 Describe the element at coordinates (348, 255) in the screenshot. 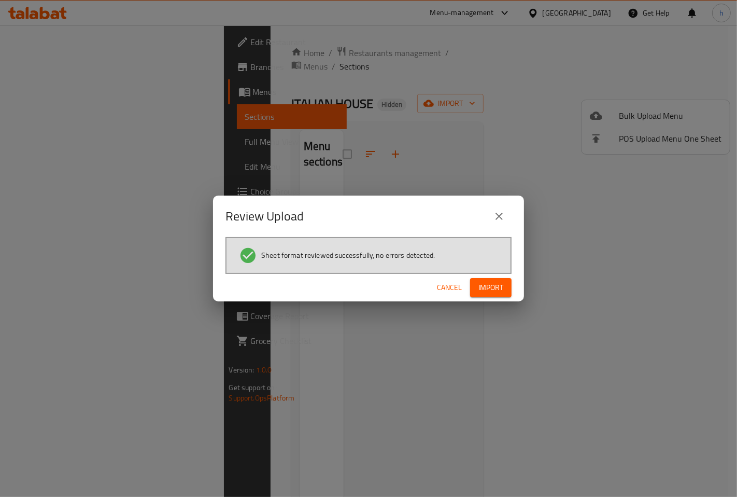

I see `span: Sheet format reviewed successfully, no errors detected.` at that location.